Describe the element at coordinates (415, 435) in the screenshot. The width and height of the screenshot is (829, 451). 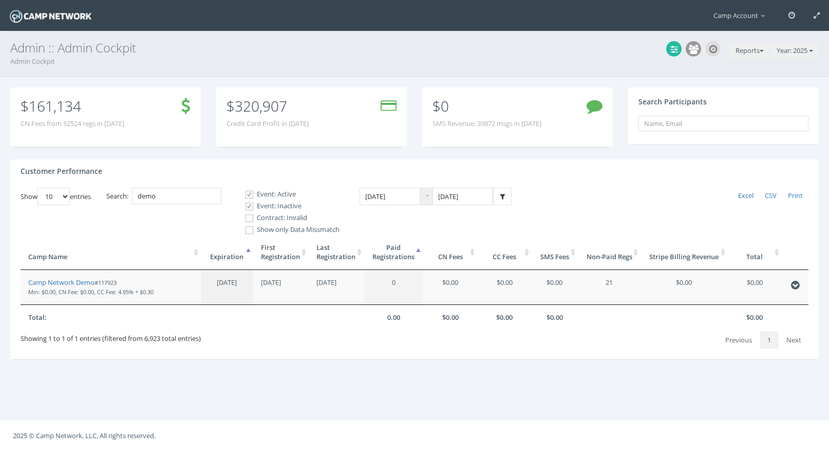
I see `p: 2025 © Camp Network, LLC. All rights reserved.` at that location.